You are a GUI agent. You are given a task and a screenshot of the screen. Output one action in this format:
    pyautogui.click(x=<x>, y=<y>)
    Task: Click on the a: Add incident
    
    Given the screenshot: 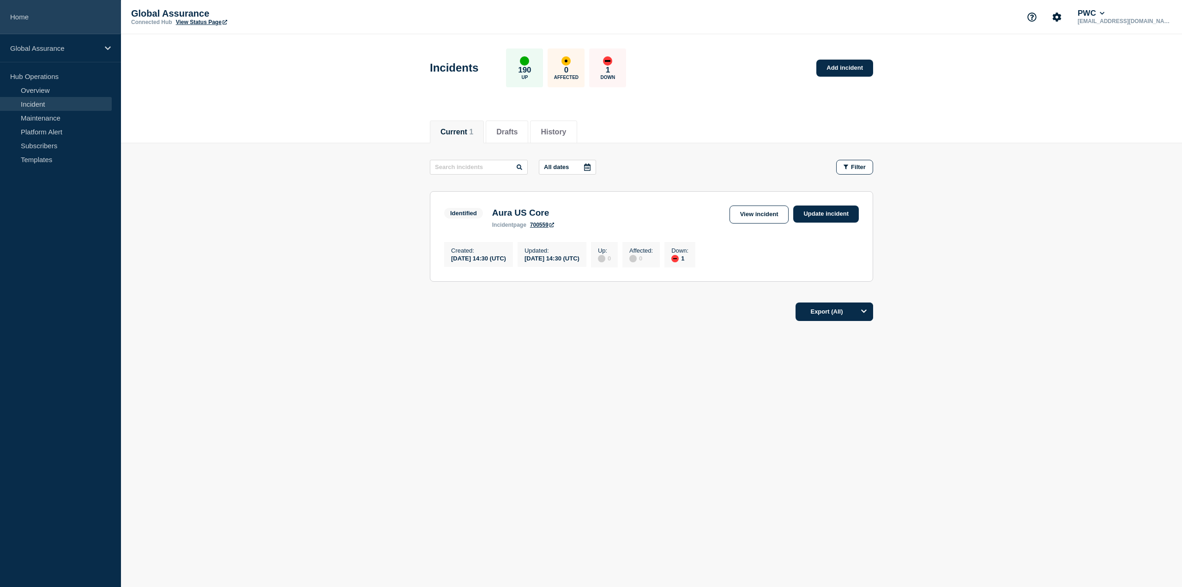 What is the action you would take?
    pyautogui.click(x=844, y=68)
    